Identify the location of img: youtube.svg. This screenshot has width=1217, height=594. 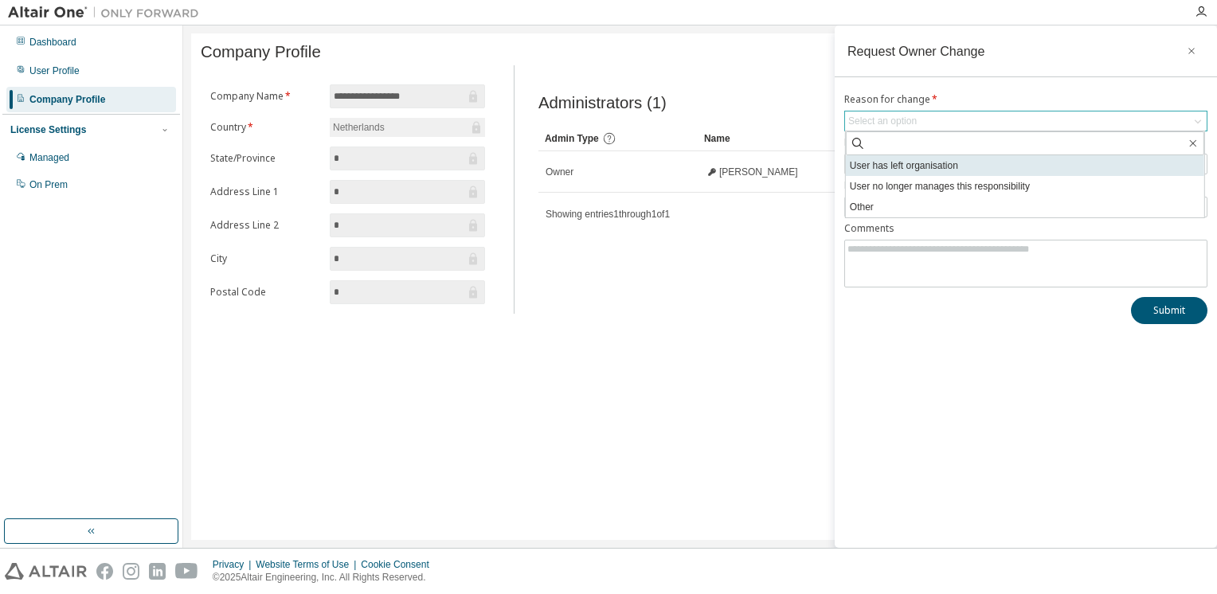
(186, 571).